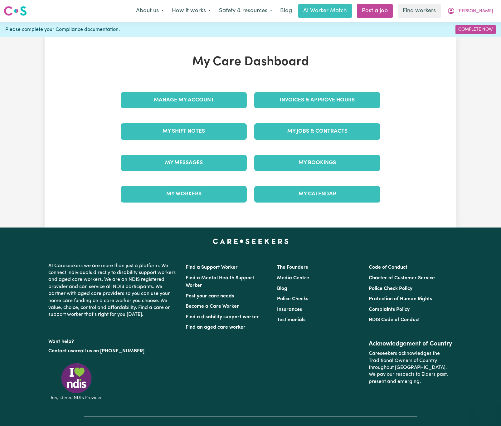 Image resolution: width=501 pixels, height=426 pixels. Describe the element at coordinates (211, 267) in the screenshot. I see `a: Find a Support Worker` at that location.